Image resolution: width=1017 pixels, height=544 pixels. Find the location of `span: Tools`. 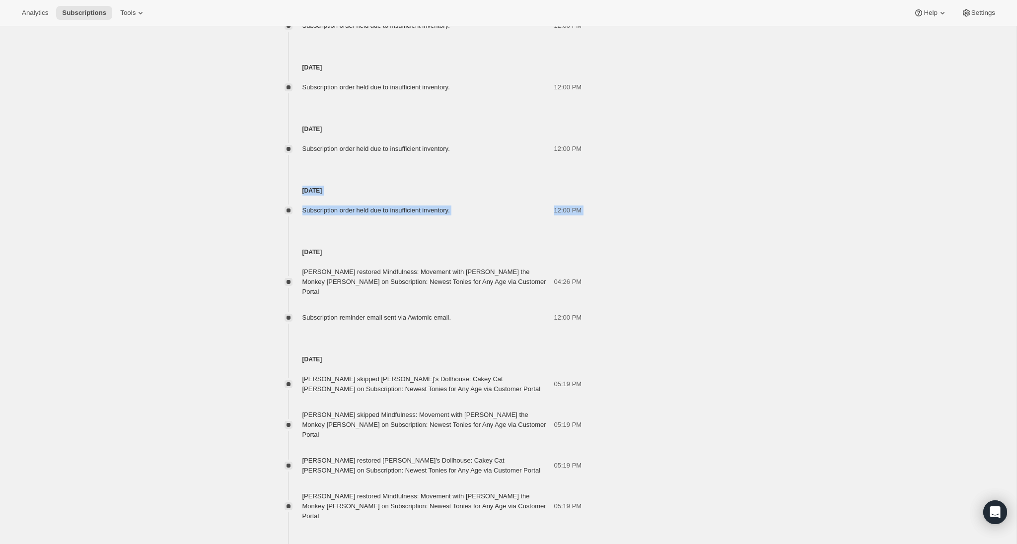

span: Tools is located at coordinates (128, 13).